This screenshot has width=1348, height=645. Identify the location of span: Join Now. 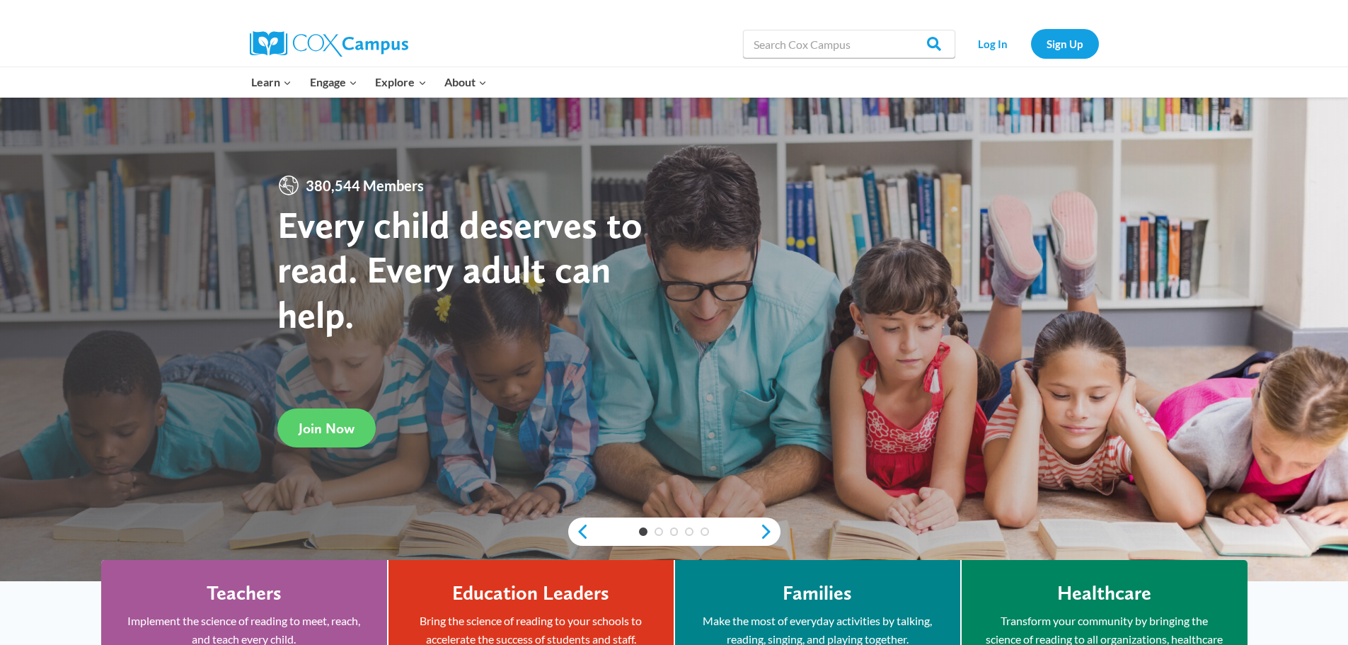
(326, 428).